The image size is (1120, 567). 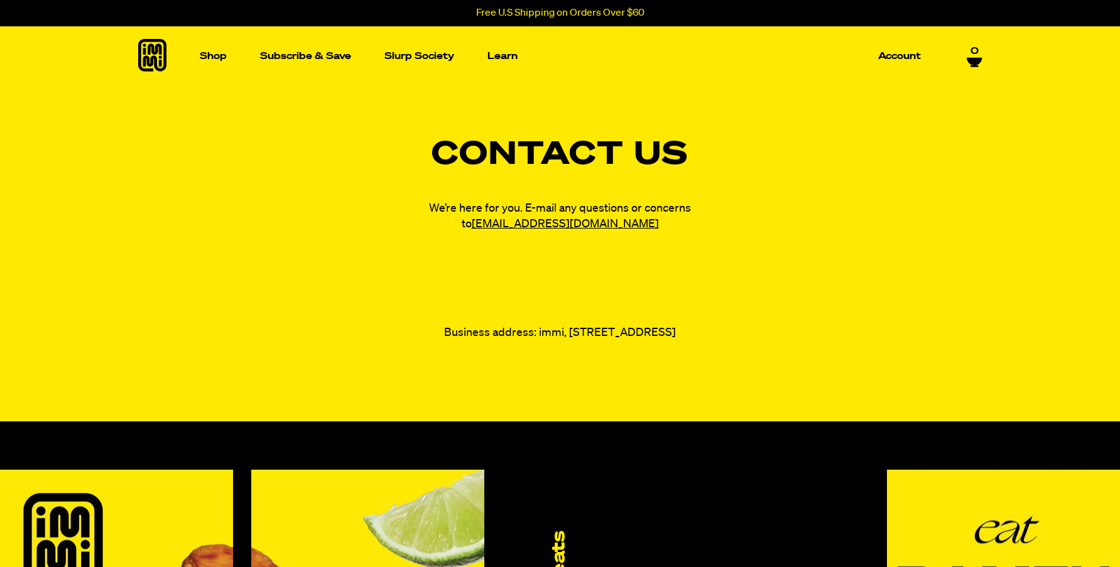 I want to click on p: Account, so click(x=899, y=56).